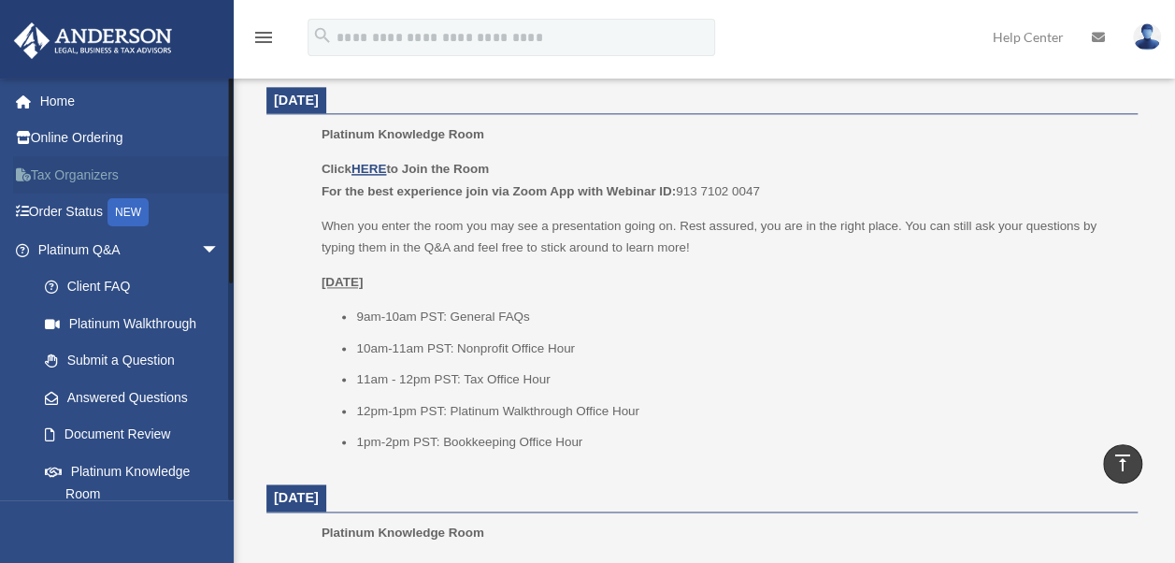  Describe the element at coordinates (130, 101) in the screenshot. I see `a: Home` at that location.